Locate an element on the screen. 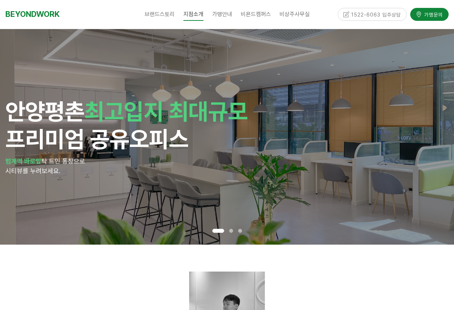  a: 비욘드캠퍼스 is located at coordinates (256, 14).